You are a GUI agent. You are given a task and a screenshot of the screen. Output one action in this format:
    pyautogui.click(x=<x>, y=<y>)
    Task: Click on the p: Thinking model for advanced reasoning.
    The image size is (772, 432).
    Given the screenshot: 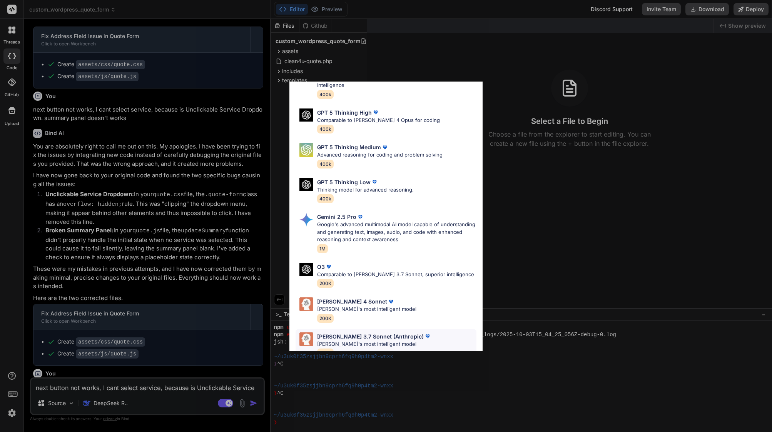 What is the action you would take?
    pyautogui.click(x=365, y=190)
    